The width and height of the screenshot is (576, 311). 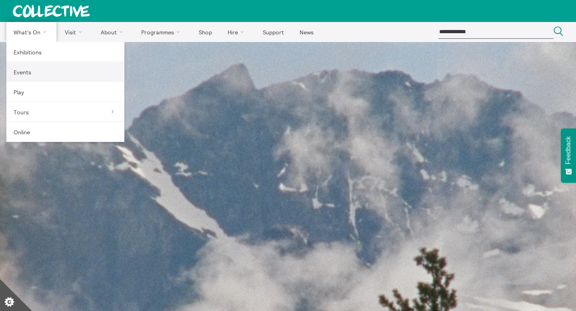 What do you see at coordinates (237, 32) in the screenshot?
I see `a: Hire` at bounding box center [237, 32].